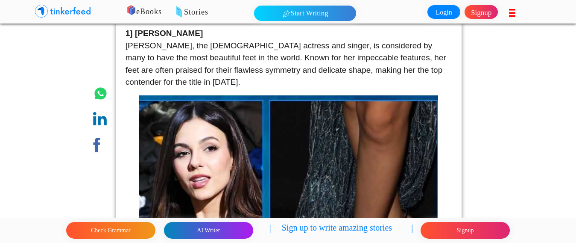  Describe the element at coordinates (208, 230) in the screenshot. I see `button: AI Writer` at that location.